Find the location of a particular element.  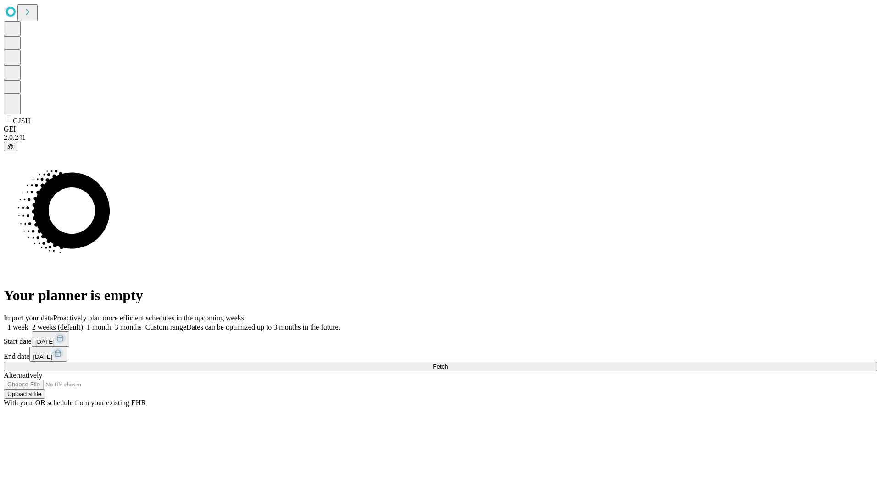

div: GEI is located at coordinates (440, 129).